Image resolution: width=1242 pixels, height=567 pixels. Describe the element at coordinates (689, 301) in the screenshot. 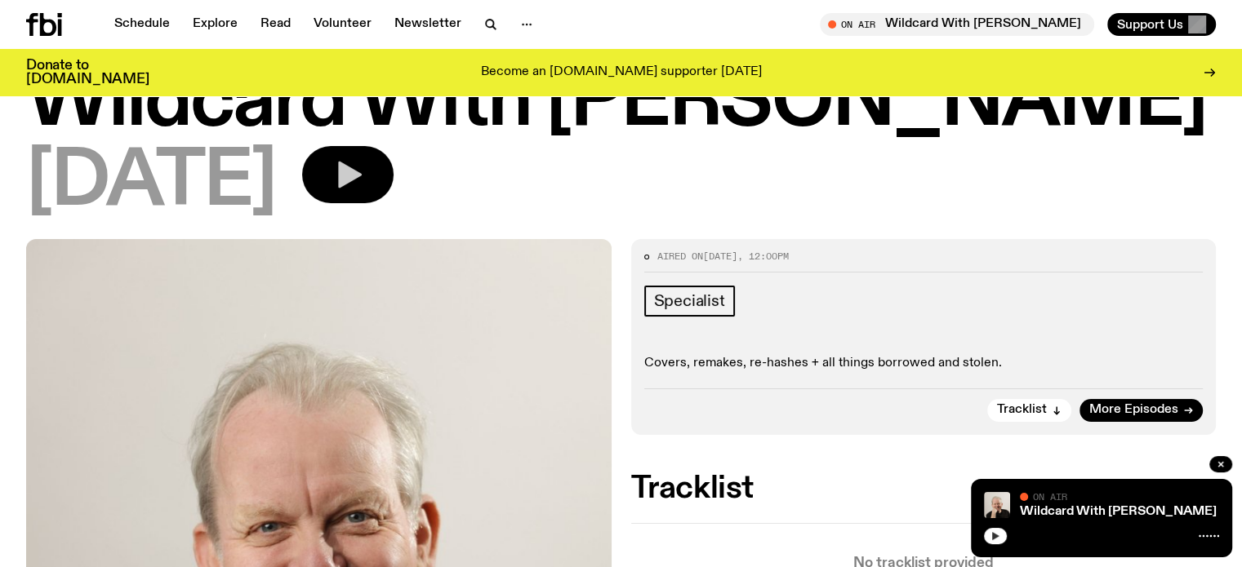

I see `a: Specialist` at that location.